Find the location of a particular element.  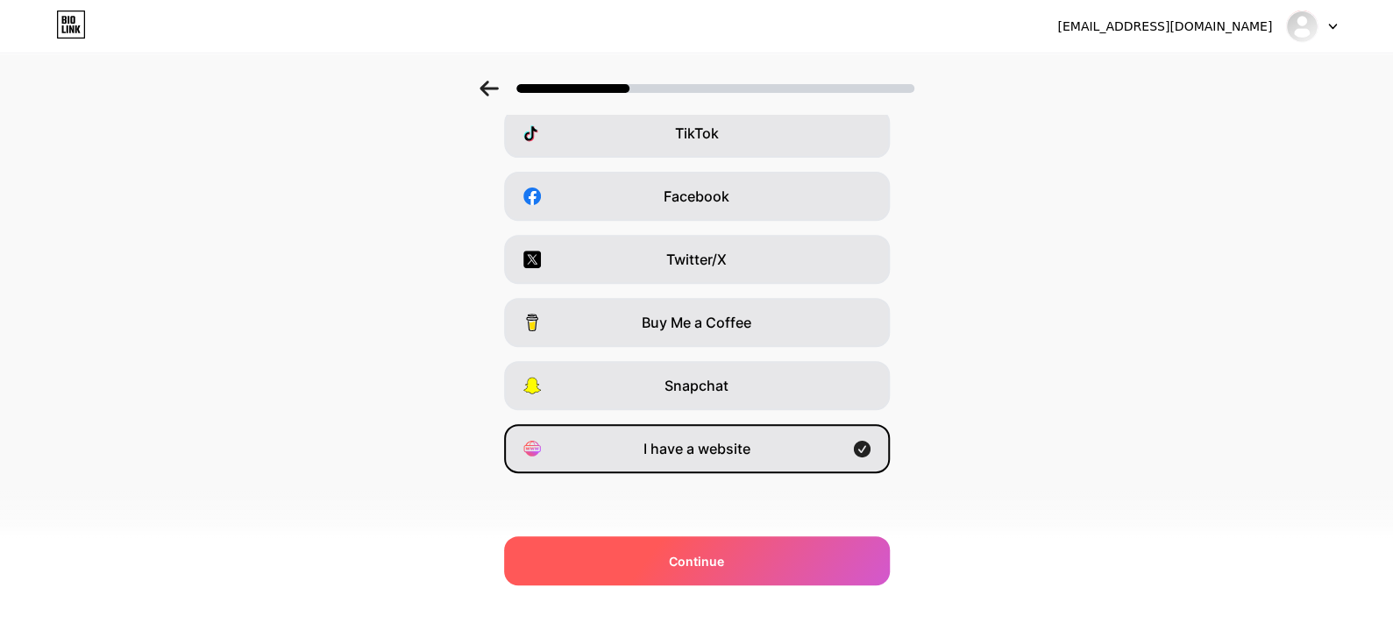

span: I have a website is located at coordinates (697, 449).